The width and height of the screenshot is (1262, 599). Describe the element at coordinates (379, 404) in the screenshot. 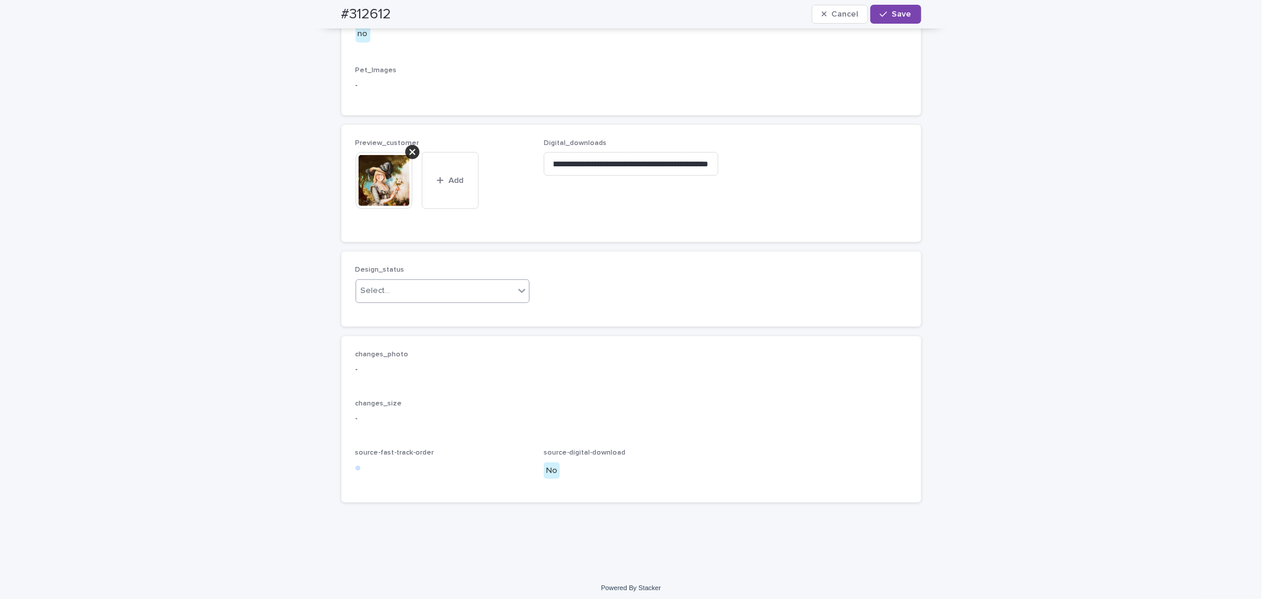

I see `span: changes_size` at that location.